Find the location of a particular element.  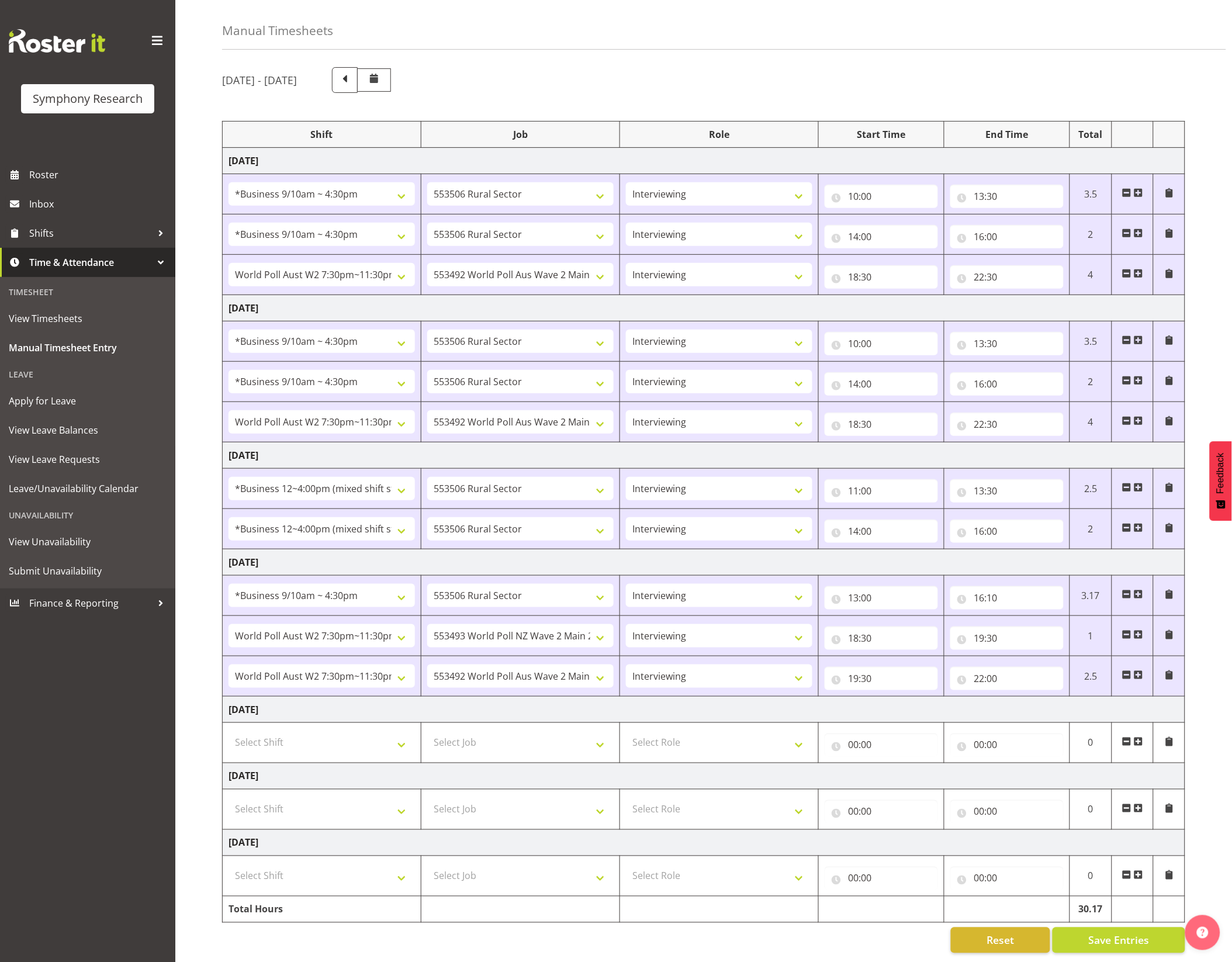

span: Inbox is located at coordinates (99, 204).